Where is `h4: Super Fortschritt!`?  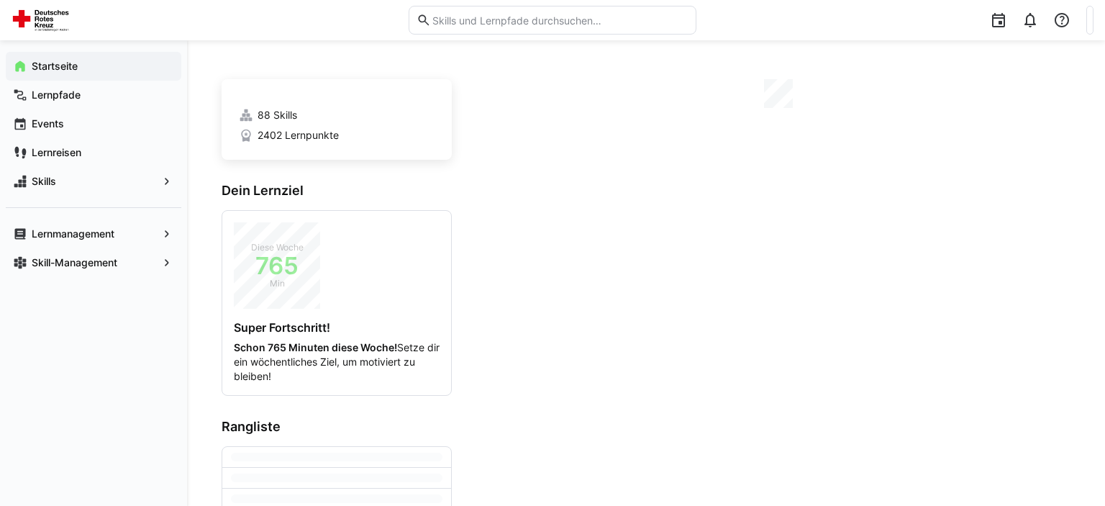 h4: Super Fortschritt! is located at coordinates (337, 327).